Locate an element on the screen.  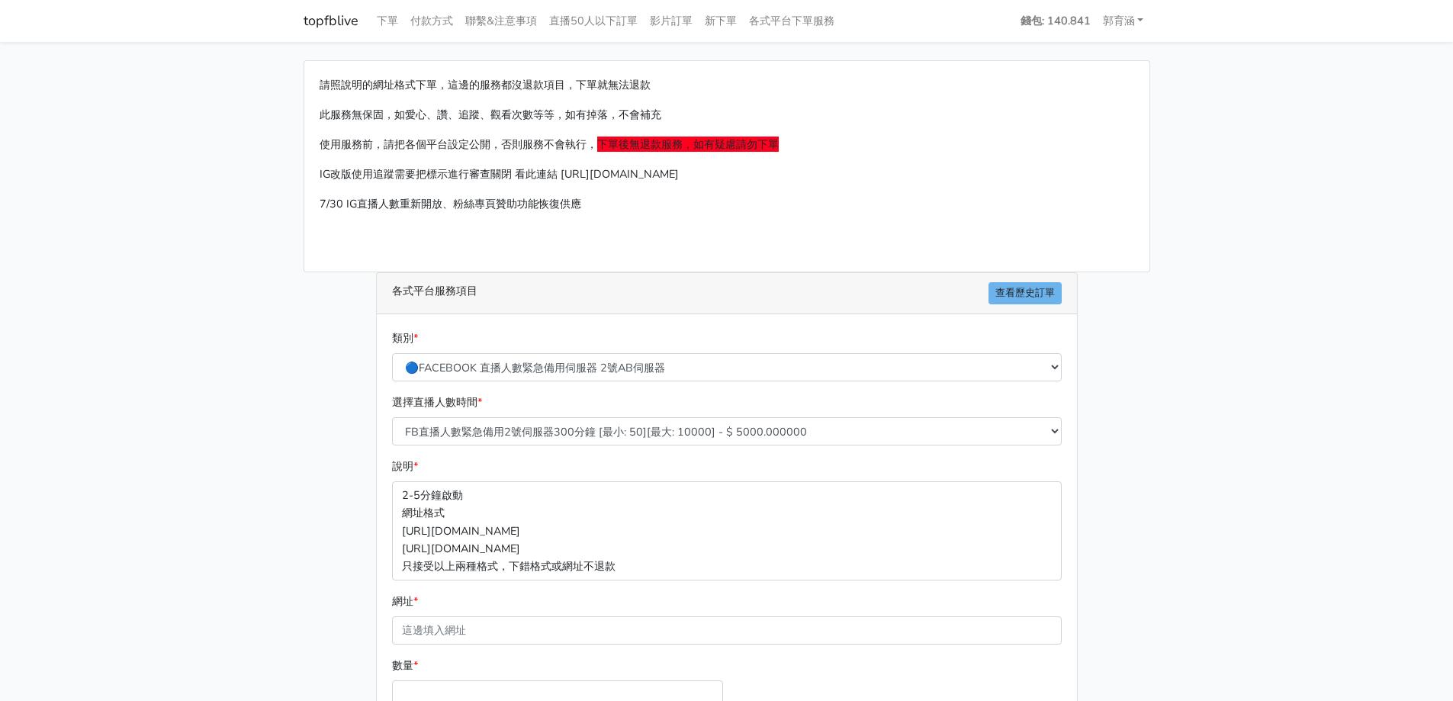
a: 影片訂單 is located at coordinates (671, 21).